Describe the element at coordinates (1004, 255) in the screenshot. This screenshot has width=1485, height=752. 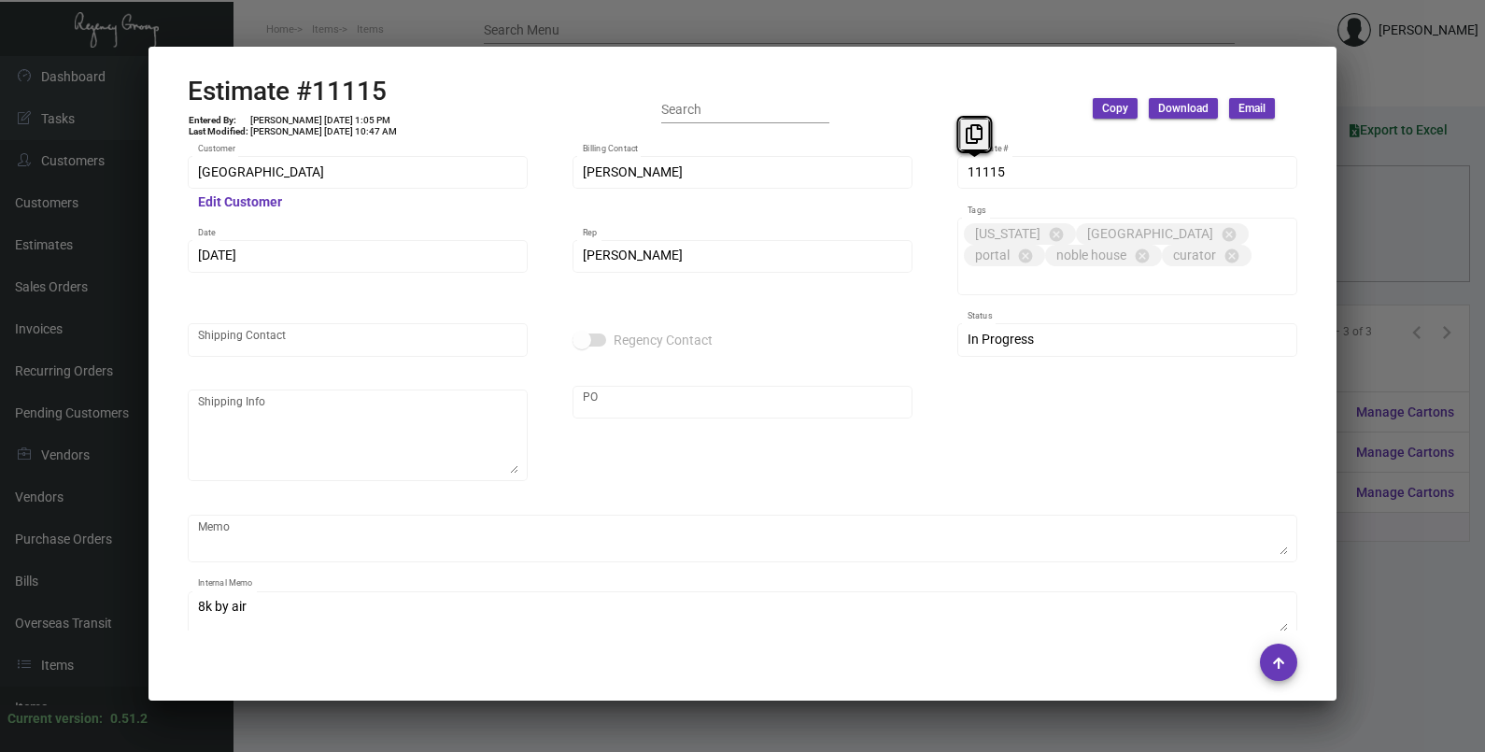
I see `mat-chip: portal` at that location.